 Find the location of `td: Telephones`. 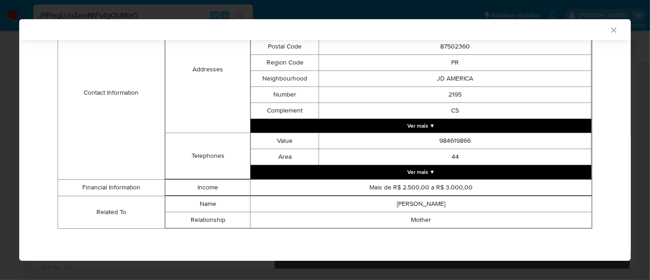

td: Telephones is located at coordinates (207, 155).